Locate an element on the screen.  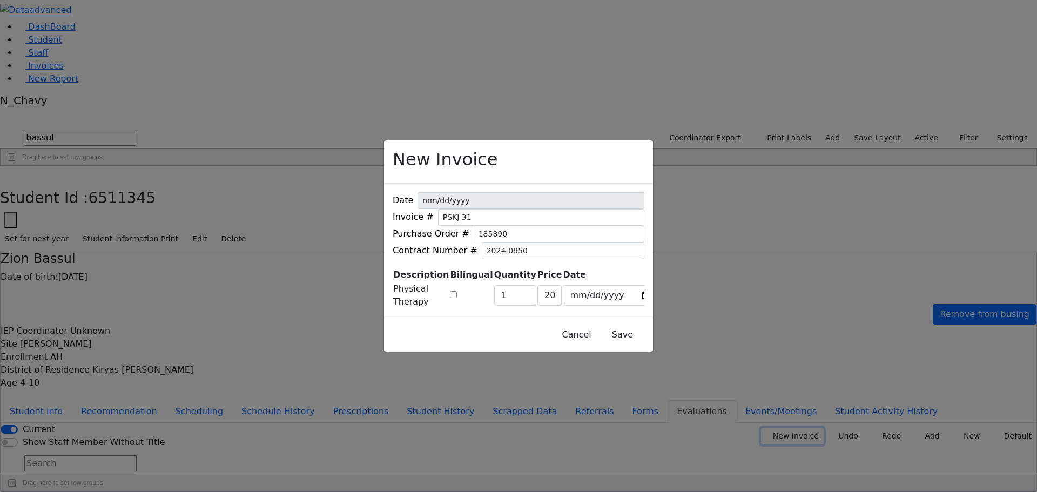
label: Purchase Order # is located at coordinates (431, 234).